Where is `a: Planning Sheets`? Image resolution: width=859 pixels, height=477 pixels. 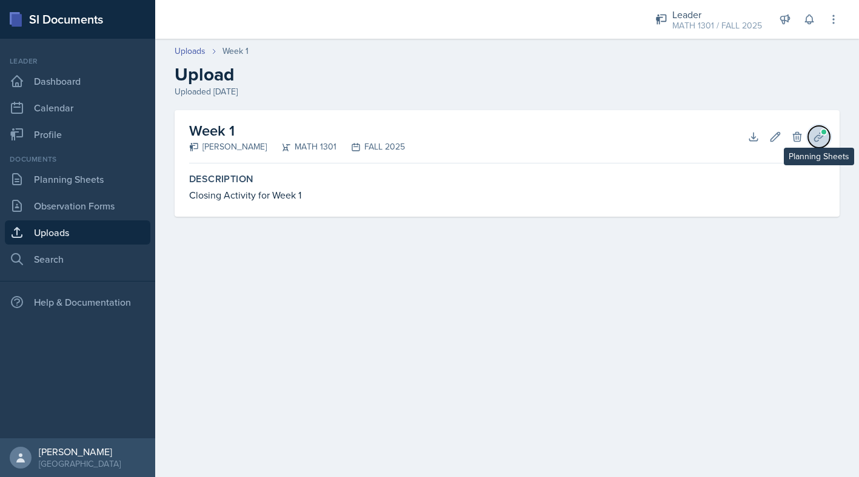
a: Planning Sheets is located at coordinates (78, 179).